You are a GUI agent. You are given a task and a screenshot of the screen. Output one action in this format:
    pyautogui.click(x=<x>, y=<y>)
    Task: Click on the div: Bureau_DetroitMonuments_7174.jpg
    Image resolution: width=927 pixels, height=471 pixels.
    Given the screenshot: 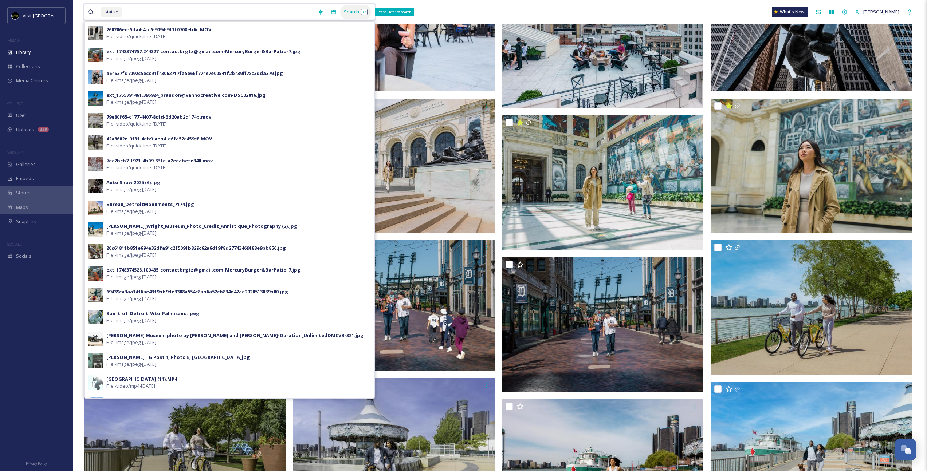 What is the action you would take?
    pyautogui.click(x=150, y=204)
    